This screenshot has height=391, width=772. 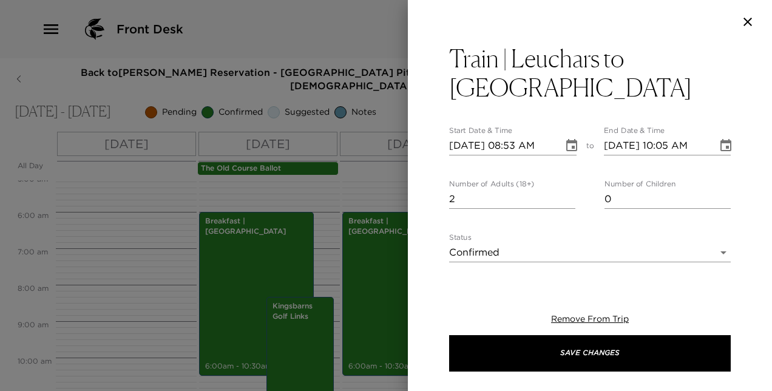 What do you see at coordinates (460, 237) in the screenshot?
I see `label: Status` at bounding box center [460, 237].